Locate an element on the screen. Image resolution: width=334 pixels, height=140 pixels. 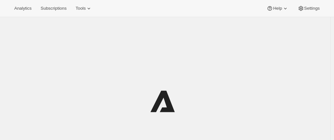
span: Settings is located at coordinates (312, 8).